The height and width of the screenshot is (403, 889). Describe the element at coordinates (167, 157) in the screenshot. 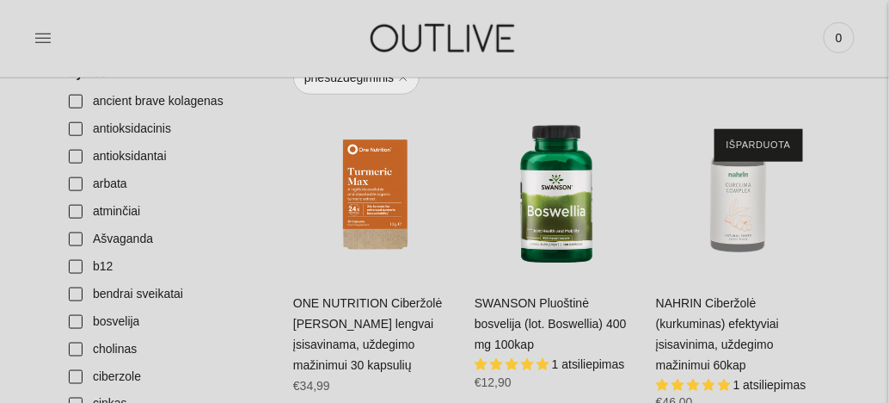

I see `a: antioksidantai` at that location.